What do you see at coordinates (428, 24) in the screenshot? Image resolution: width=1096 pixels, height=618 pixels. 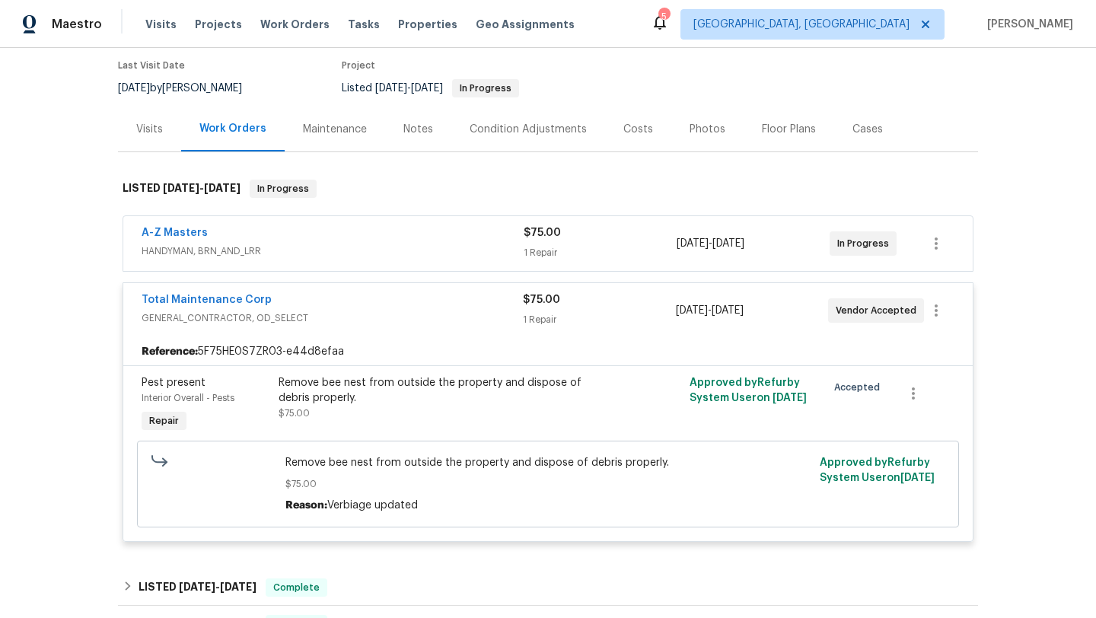 I see `span: Properties` at bounding box center [428, 24].